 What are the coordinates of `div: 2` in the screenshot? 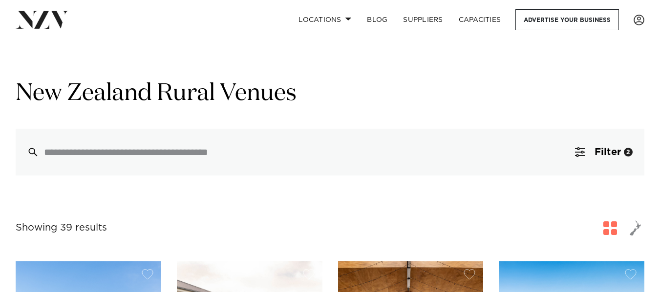 It's located at (628, 152).